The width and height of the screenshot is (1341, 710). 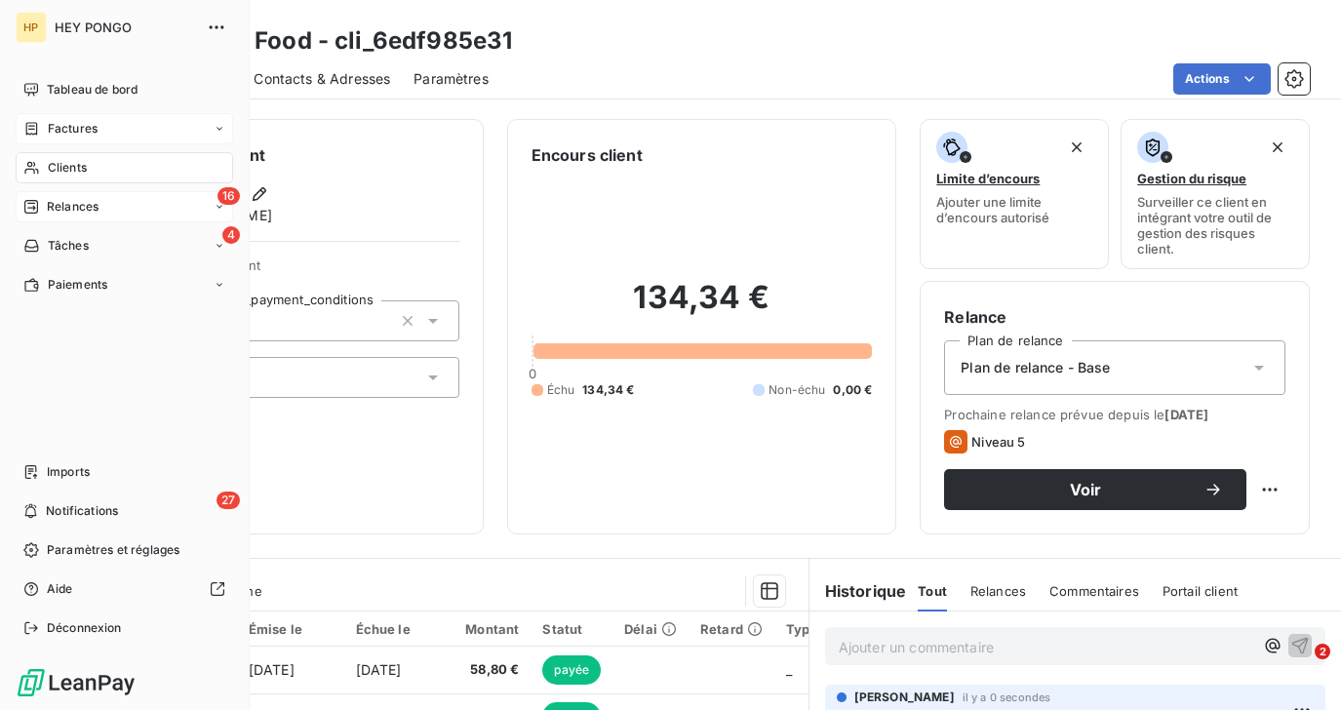 I want to click on h3: Kassia Food - cli_6edf985e31, so click(x=341, y=41).